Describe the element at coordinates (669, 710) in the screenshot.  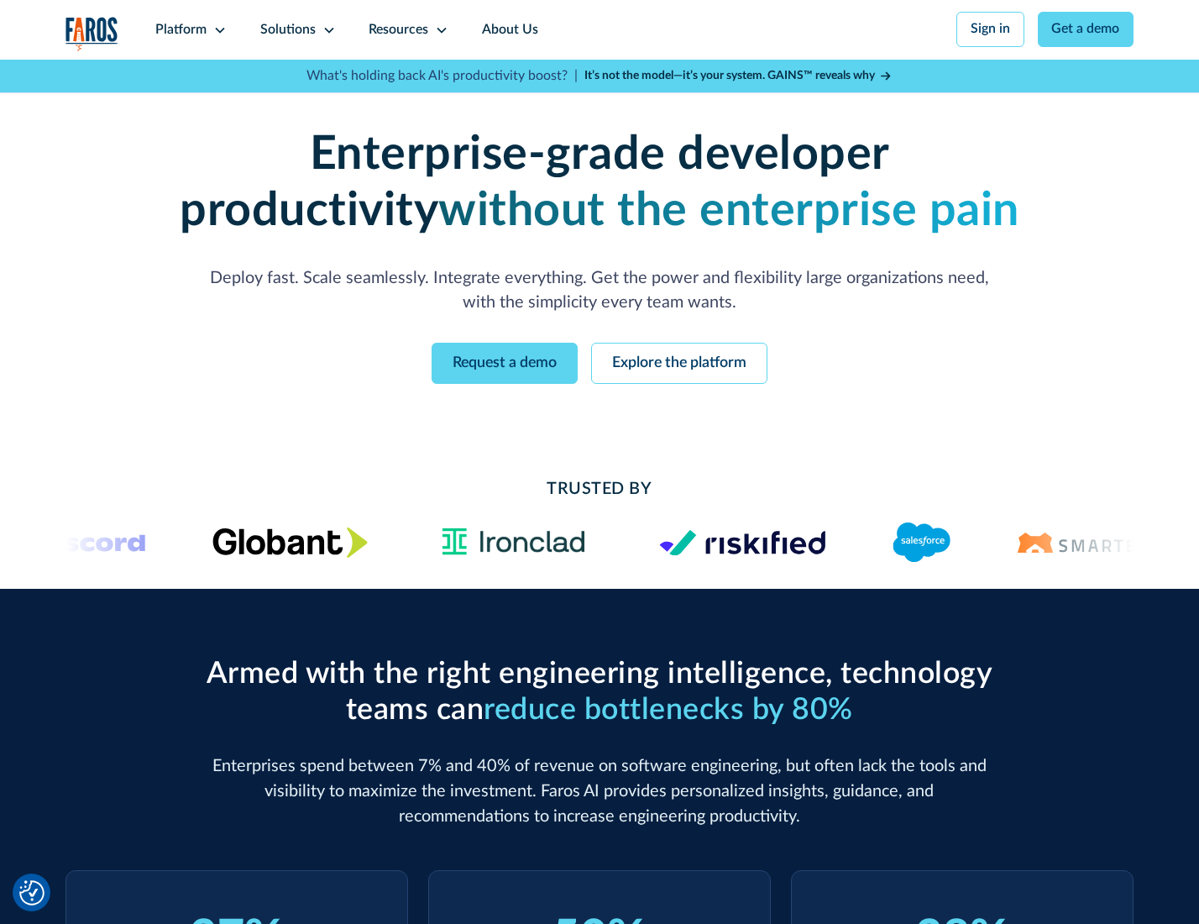
I see `span: reduce bottlenecks by 80%` at that location.